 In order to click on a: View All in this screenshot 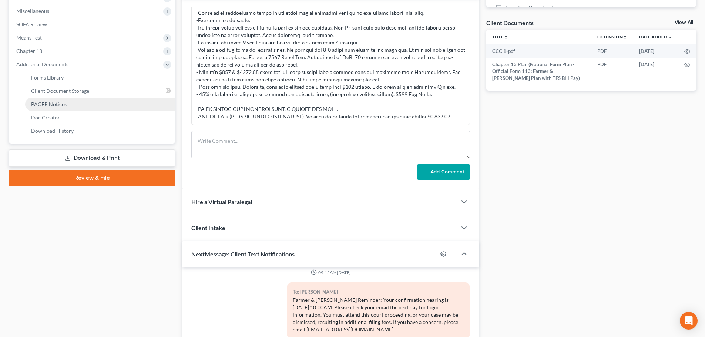, I will do `click(684, 23)`.